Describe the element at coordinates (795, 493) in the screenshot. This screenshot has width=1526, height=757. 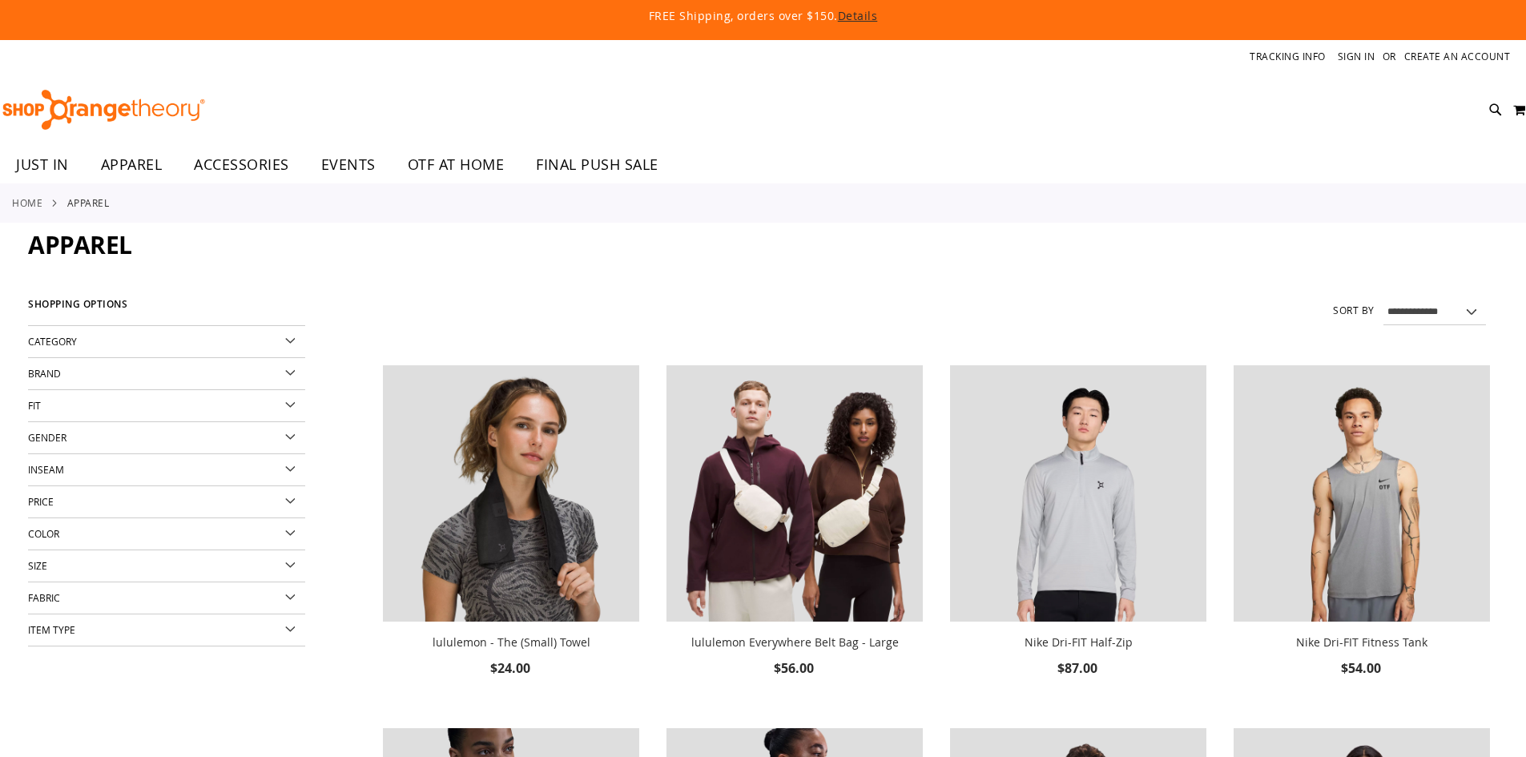
I see `img: lululemon Everywhere Belt Bag - Large` at that location.